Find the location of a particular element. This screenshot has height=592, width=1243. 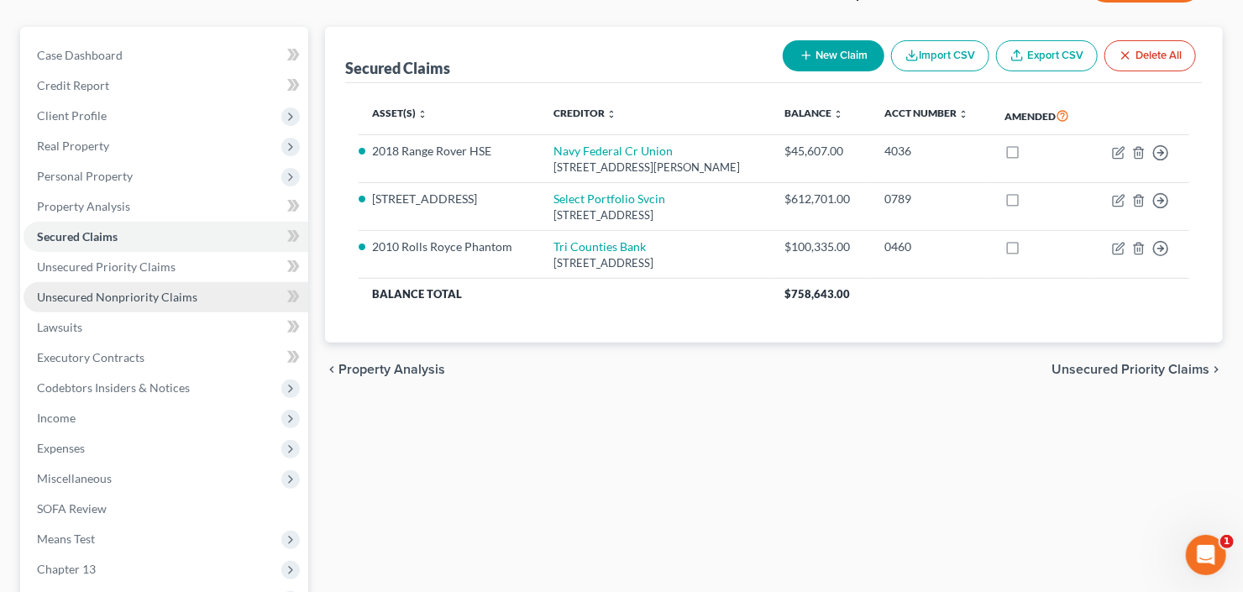

li: 2018 Range Rover HSE is located at coordinates (449, 151).